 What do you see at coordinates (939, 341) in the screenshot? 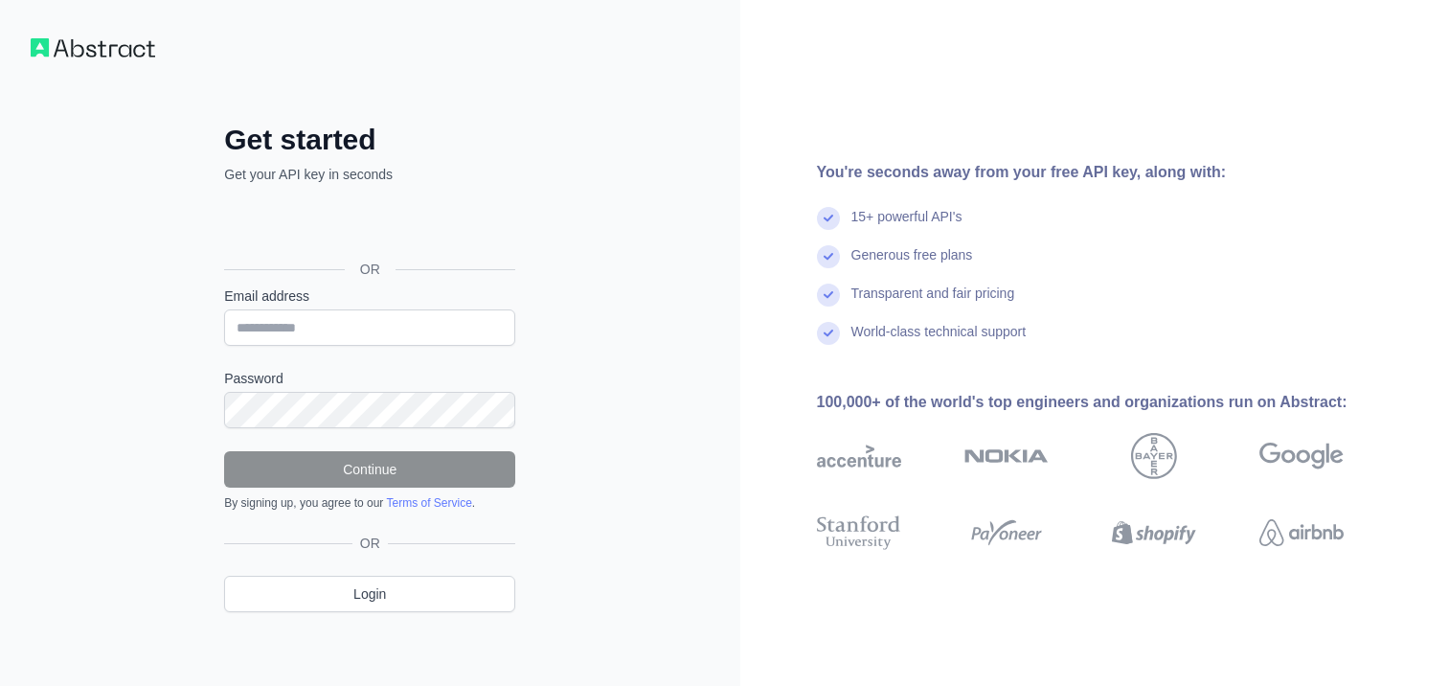
I see `div: World-class technical support` at bounding box center [939, 341].